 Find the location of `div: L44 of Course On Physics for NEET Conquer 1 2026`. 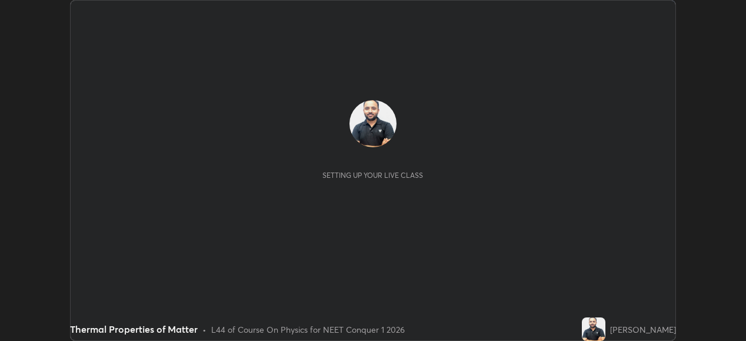

div: L44 of Course On Physics for NEET Conquer 1 2026 is located at coordinates (308, 329).